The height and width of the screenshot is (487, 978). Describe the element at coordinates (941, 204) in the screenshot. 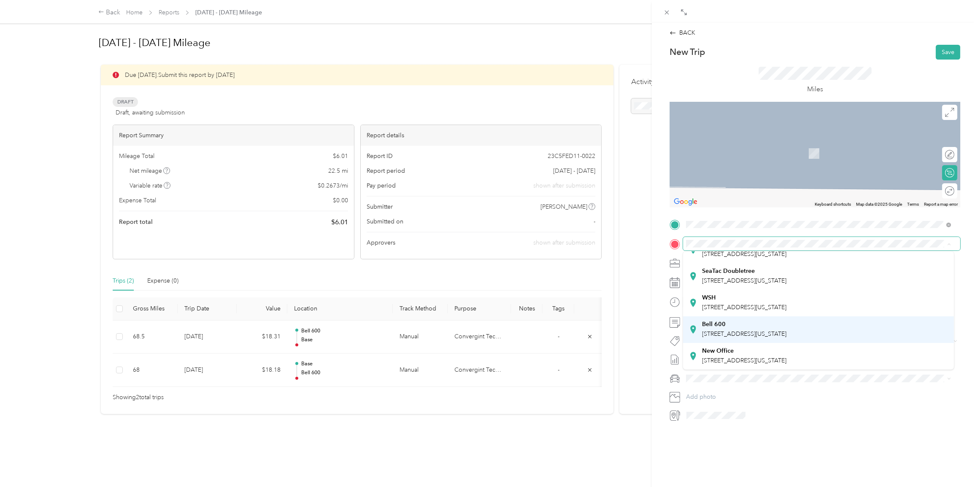

I see `a: Report a map error` at that location.